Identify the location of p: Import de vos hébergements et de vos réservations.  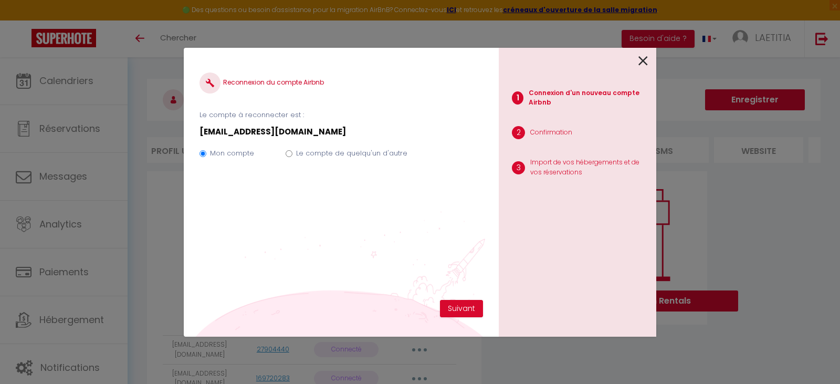
(589, 167).